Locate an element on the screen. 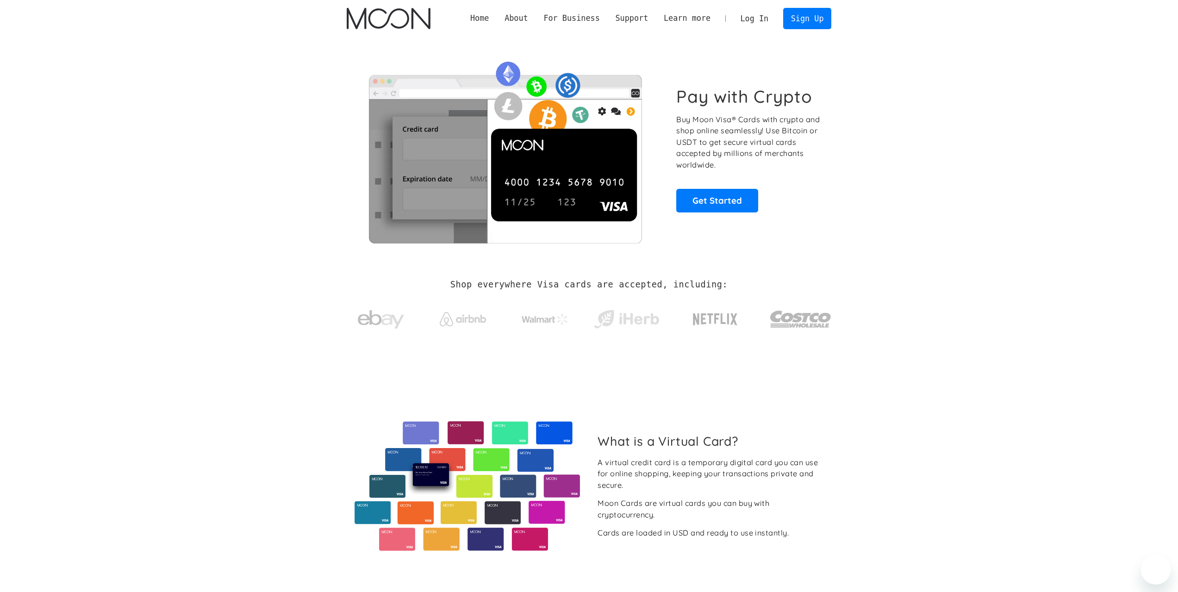 The width and height of the screenshot is (1178, 592). h2: What is a Virtual Card? is located at coordinates (710, 441).